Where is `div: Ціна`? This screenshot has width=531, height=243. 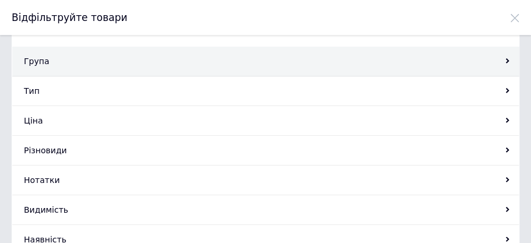 div: Ціна is located at coordinates (265, 121).